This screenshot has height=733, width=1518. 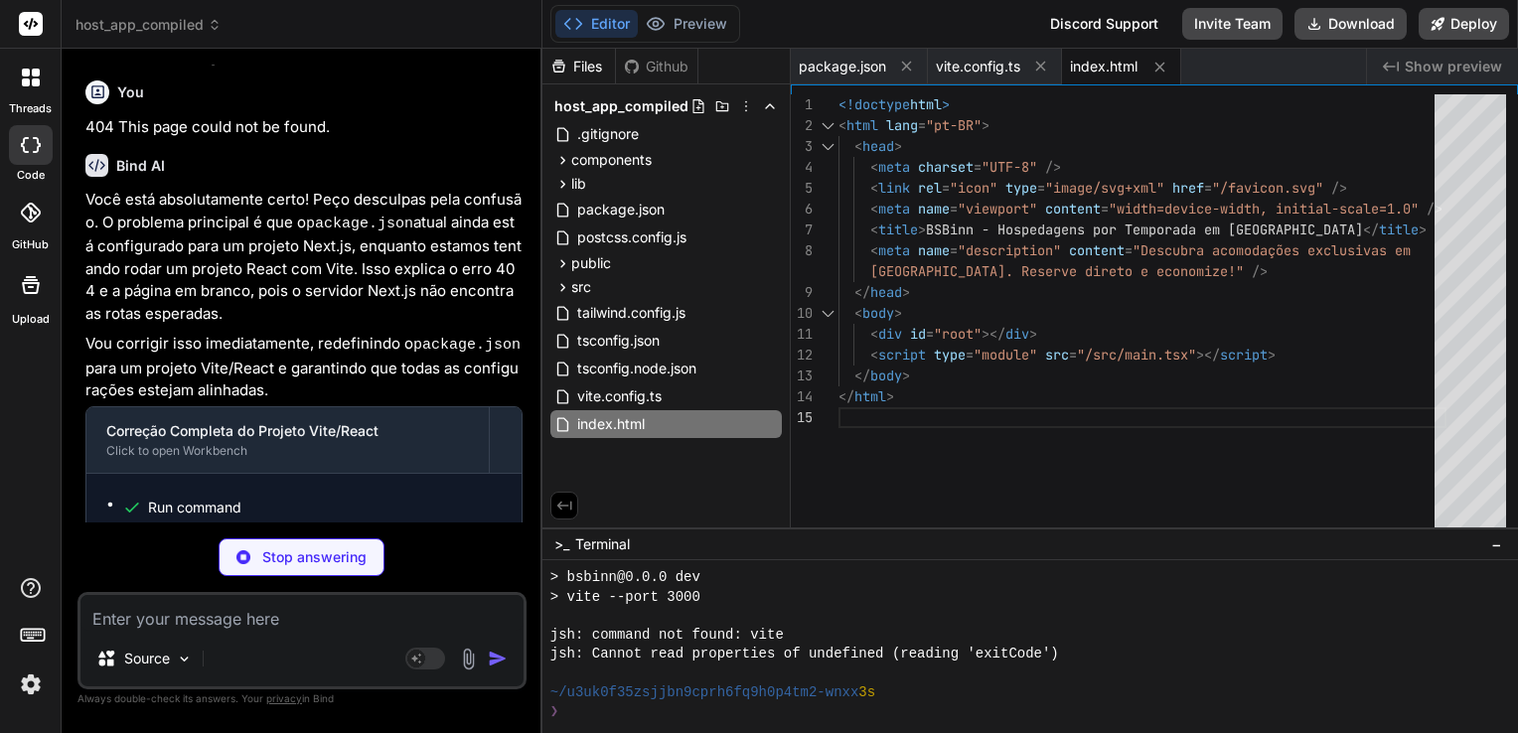 I want to click on div: 9, so click(x=802, y=292).